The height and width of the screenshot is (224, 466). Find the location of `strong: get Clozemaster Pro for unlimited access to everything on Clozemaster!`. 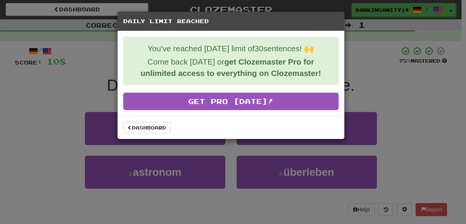

strong: get Clozemaster Pro for unlimited access to everything on Clozemaster! is located at coordinates (231, 67).